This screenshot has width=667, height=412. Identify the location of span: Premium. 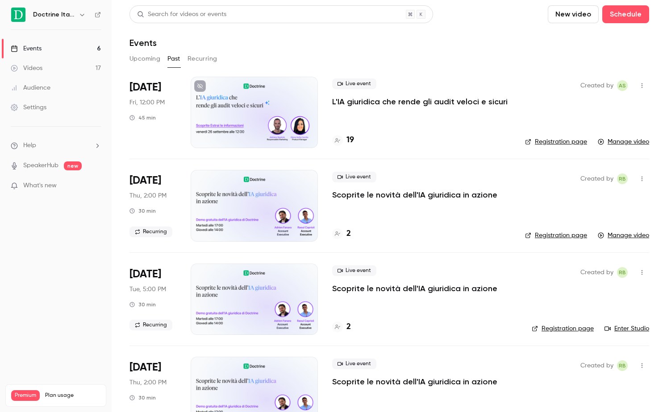
(25, 396).